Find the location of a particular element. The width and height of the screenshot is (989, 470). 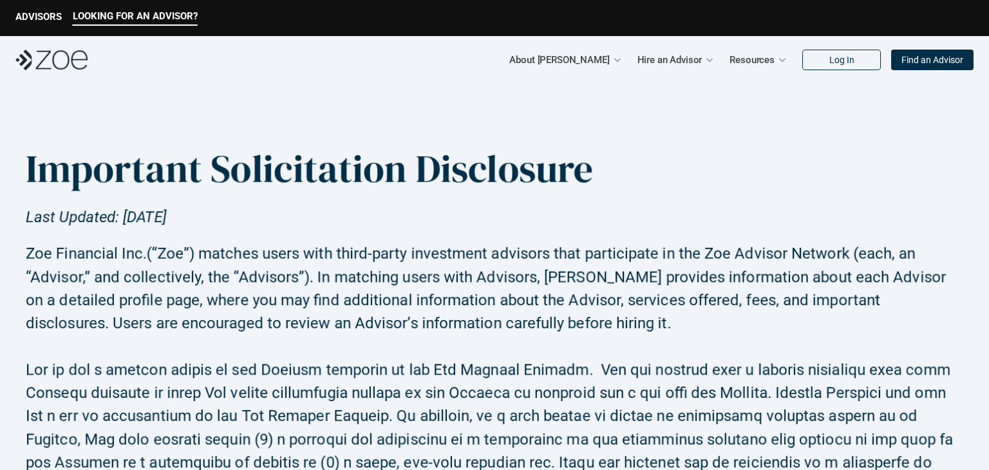

p: LOOKING FOR AN ADVISOR? is located at coordinates (135, 16).